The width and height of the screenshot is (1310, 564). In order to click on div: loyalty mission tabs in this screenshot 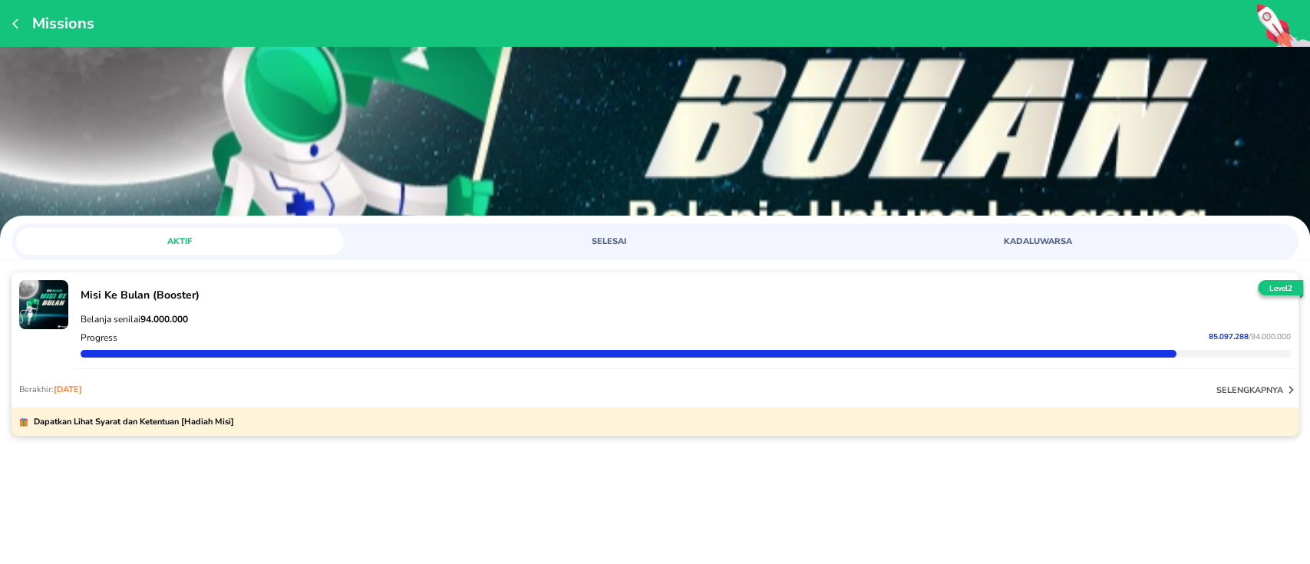, I will do `click(655, 239)`.